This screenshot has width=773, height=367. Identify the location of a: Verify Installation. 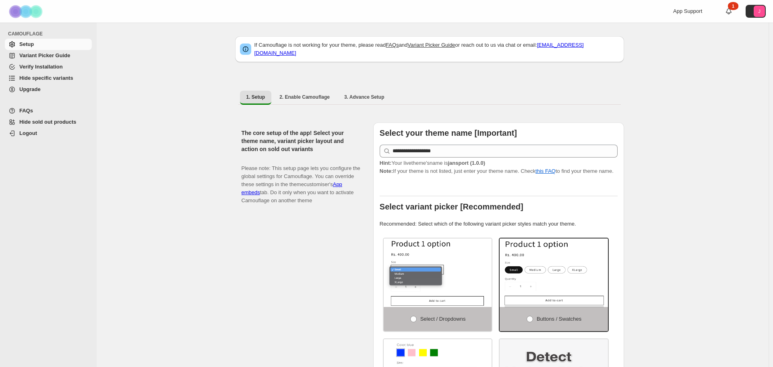
(48, 67).